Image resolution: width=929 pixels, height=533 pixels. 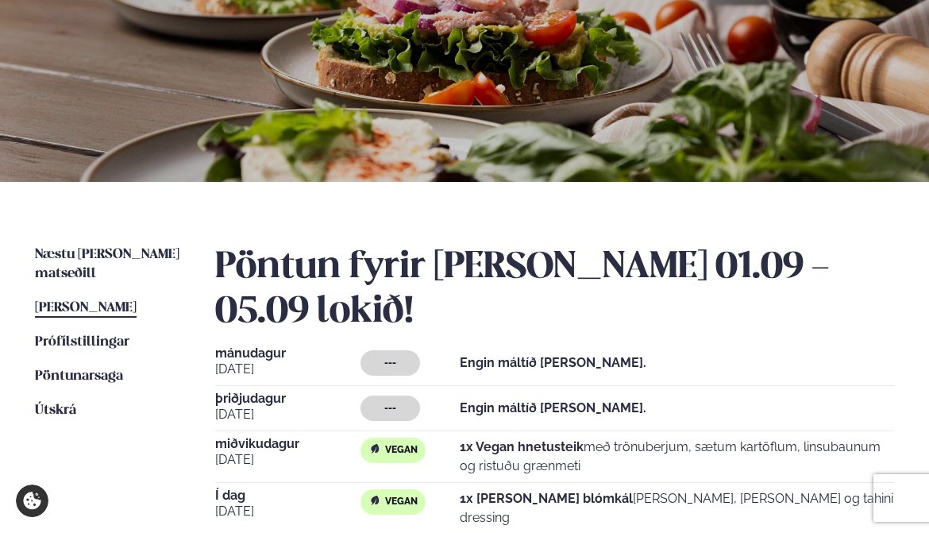 I want to click on span: Útskrá, so click(x=56, y=410).